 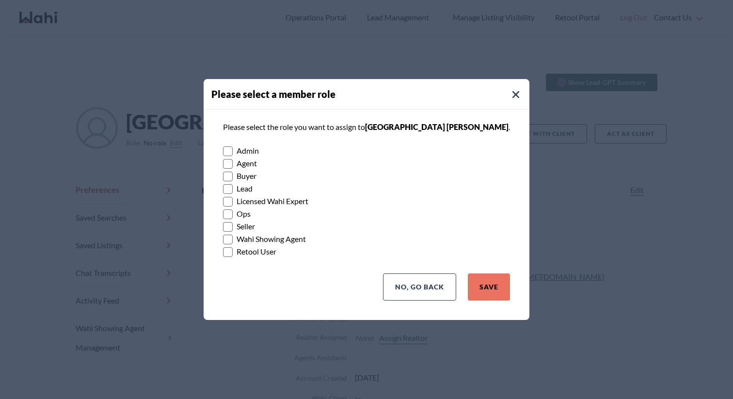 I want to click on button: Save, so click(x=488, y=287).